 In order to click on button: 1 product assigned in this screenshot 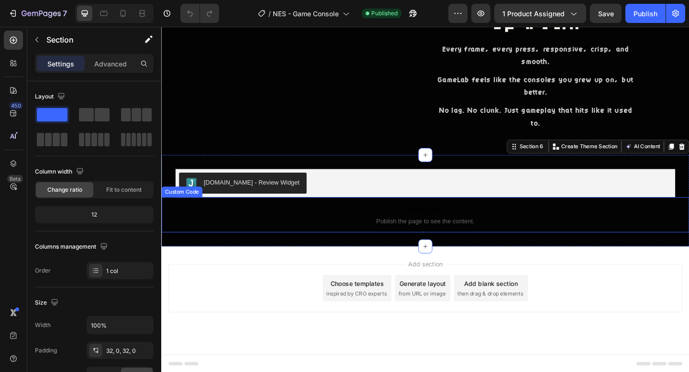, I will do `click(540, 13)`.